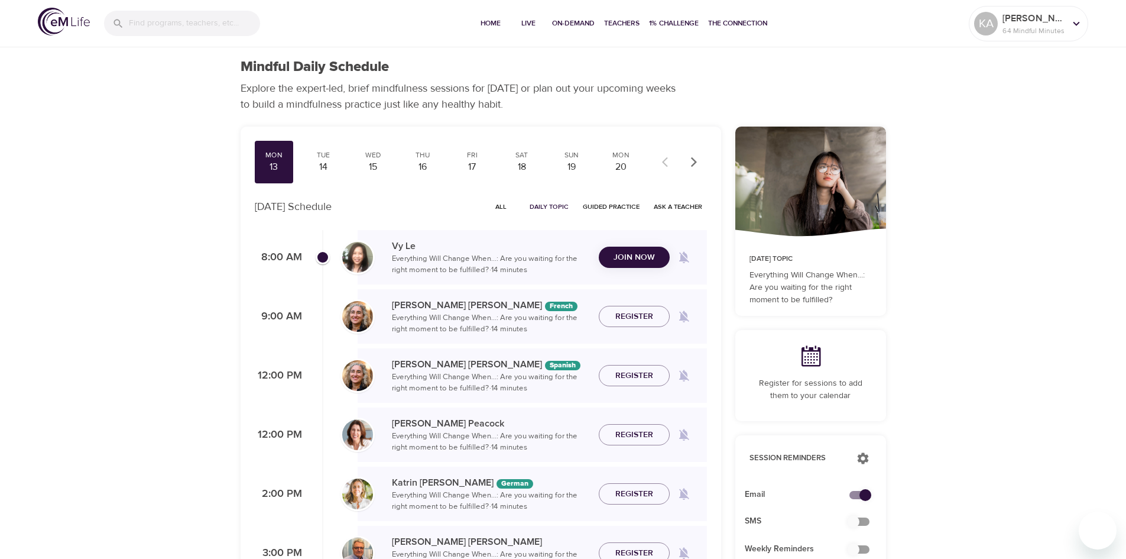 Image resolution: width=1126 pixels, height=559 pixels. What do you see at coordinates (501, 206) in the screenshot?
I see `button: All` at bounding box center [501, 206].